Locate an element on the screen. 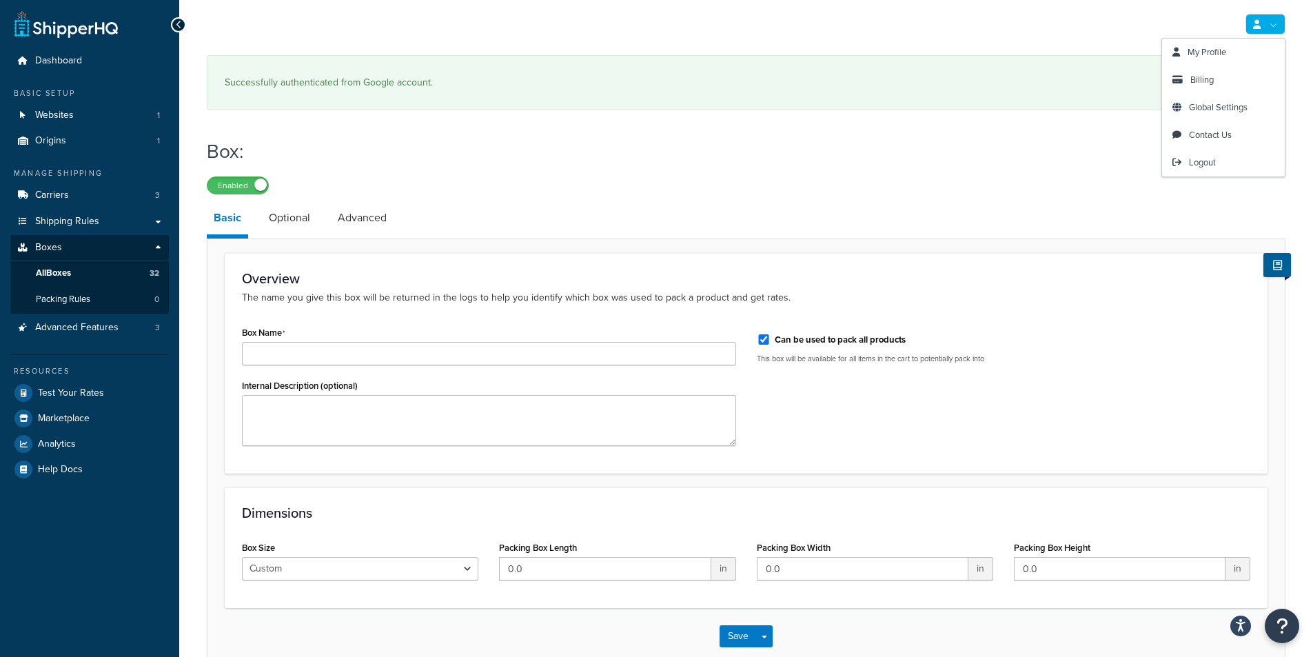 Image resolution: width=1313 pixels, height=657 pixels. a: Websites1 is located at coordinates (90, 115).